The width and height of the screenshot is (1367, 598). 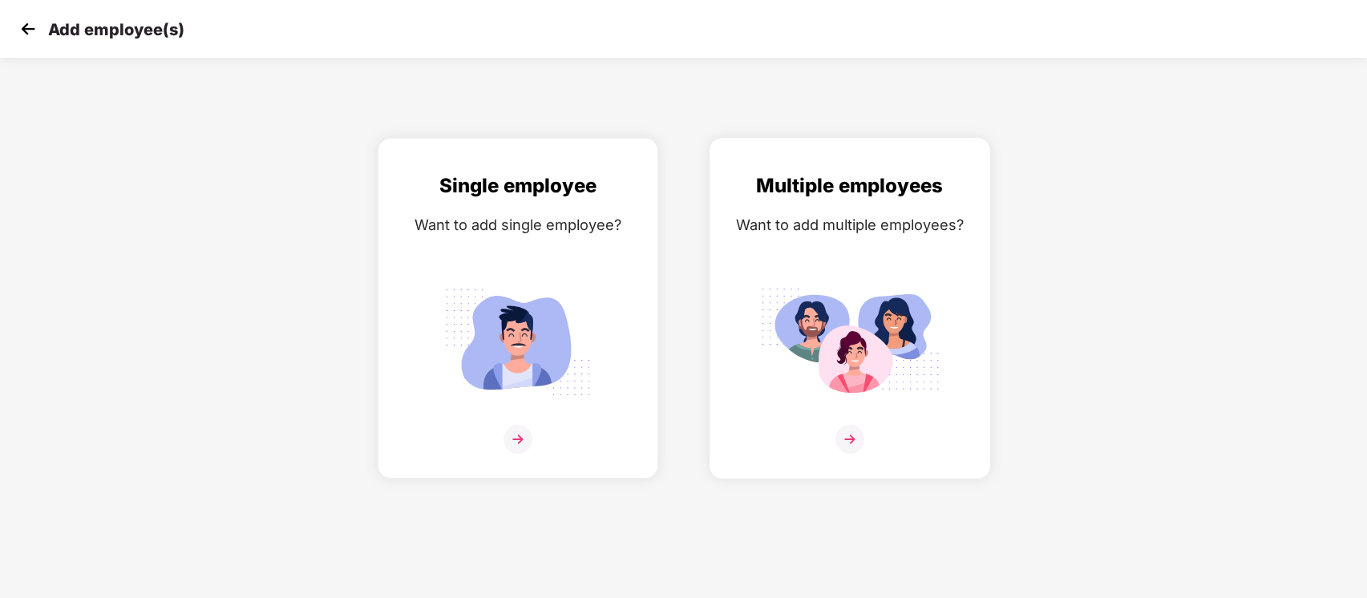 I want to click on div: Multiple employees, so click(x=850, y=186).